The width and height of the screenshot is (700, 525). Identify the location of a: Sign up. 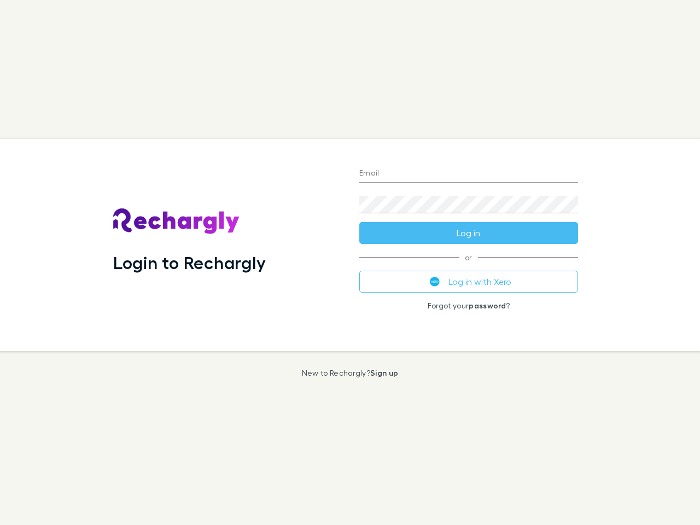
(384, 372).